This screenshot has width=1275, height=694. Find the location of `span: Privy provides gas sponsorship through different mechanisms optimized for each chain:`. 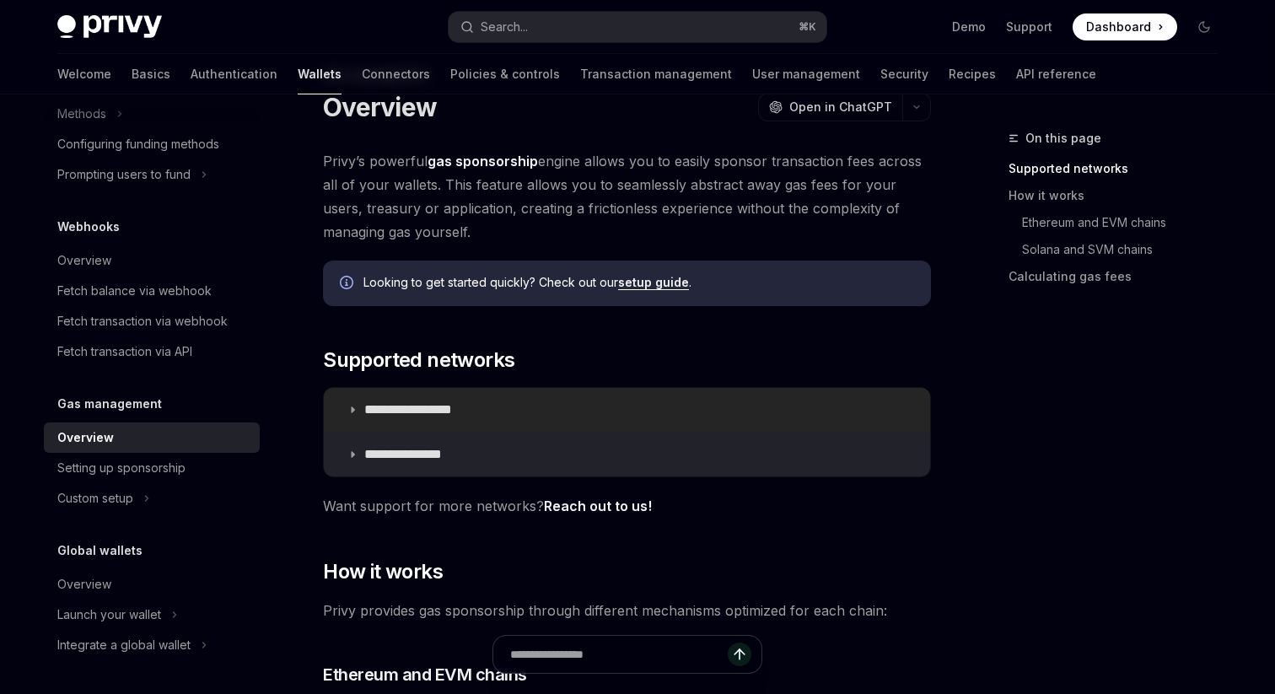

span: Privy provides gas sponsorship through different mechanisms optimized for each chain: is located at coordinates (627, 611).